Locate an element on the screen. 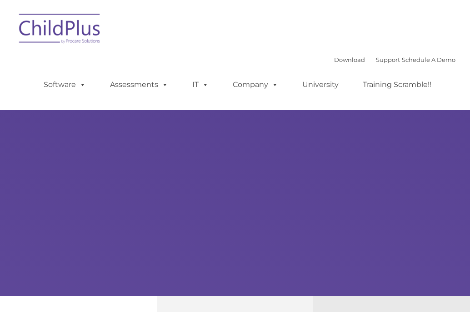  a: Support is located at coordinates (388, 60).